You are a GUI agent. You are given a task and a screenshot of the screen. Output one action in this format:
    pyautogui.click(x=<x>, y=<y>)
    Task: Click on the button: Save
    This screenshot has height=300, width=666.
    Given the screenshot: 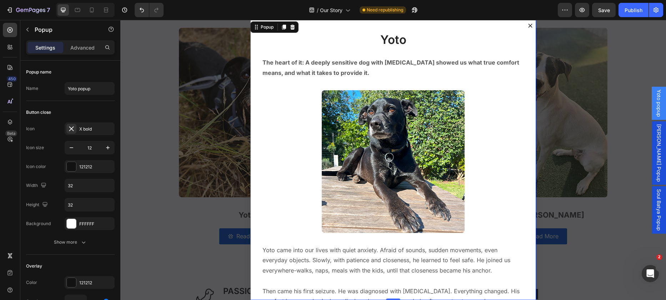 What is the action you would take?
    pyautogui.click(x=604, y=10)
    